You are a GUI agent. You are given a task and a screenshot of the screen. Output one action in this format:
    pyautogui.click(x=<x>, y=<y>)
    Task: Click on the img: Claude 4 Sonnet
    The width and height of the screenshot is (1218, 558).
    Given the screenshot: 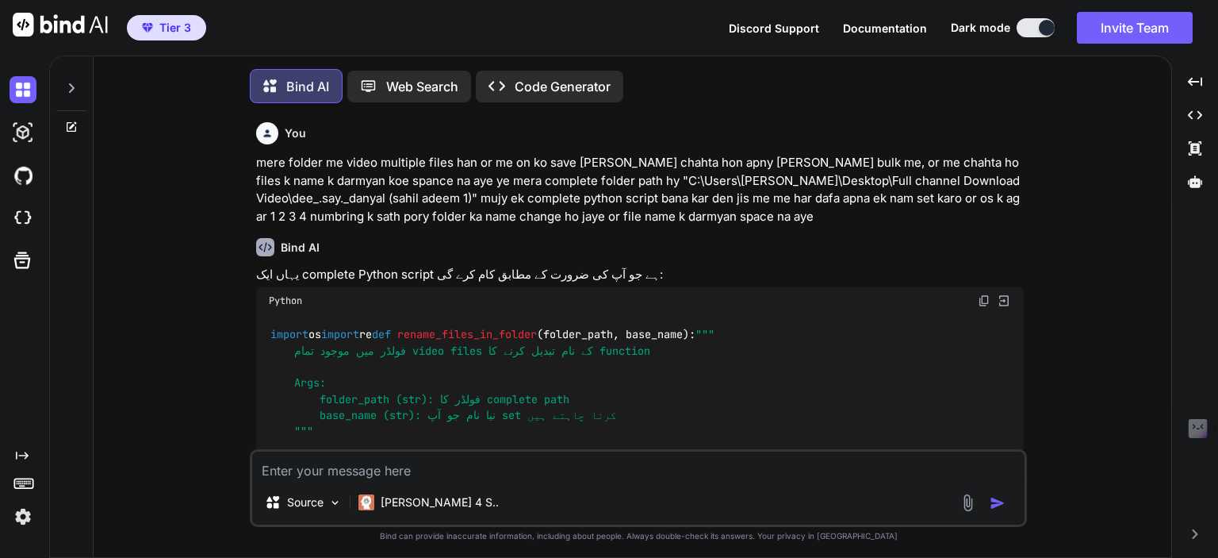 What is the action you would take?
    pyautogui.click(x=366, y=502)
    